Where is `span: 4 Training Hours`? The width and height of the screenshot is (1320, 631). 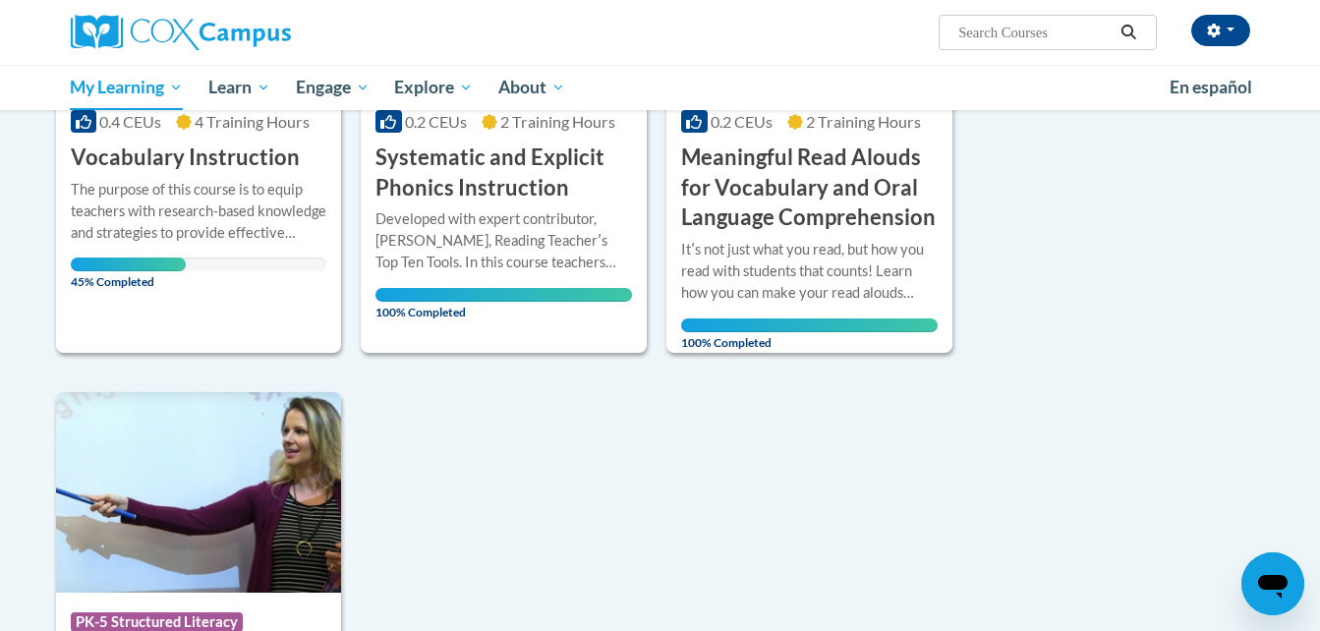
span: 4 Training Hours is located at coordinates (252, 121).